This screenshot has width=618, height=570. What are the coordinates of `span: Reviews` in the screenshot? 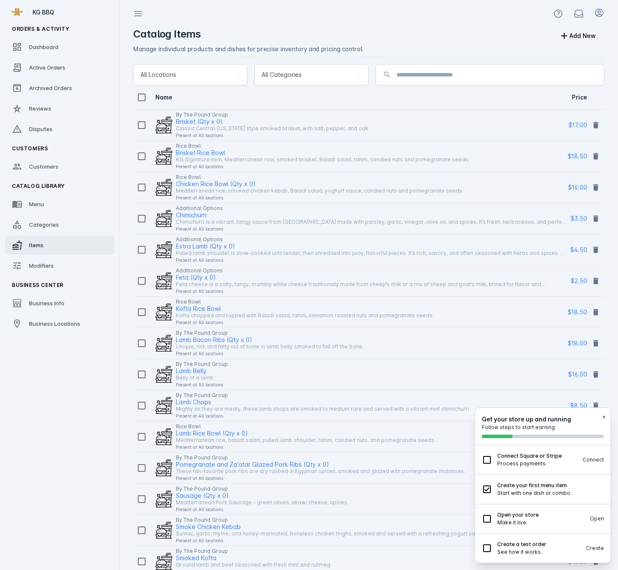 It's located at (40, 108).